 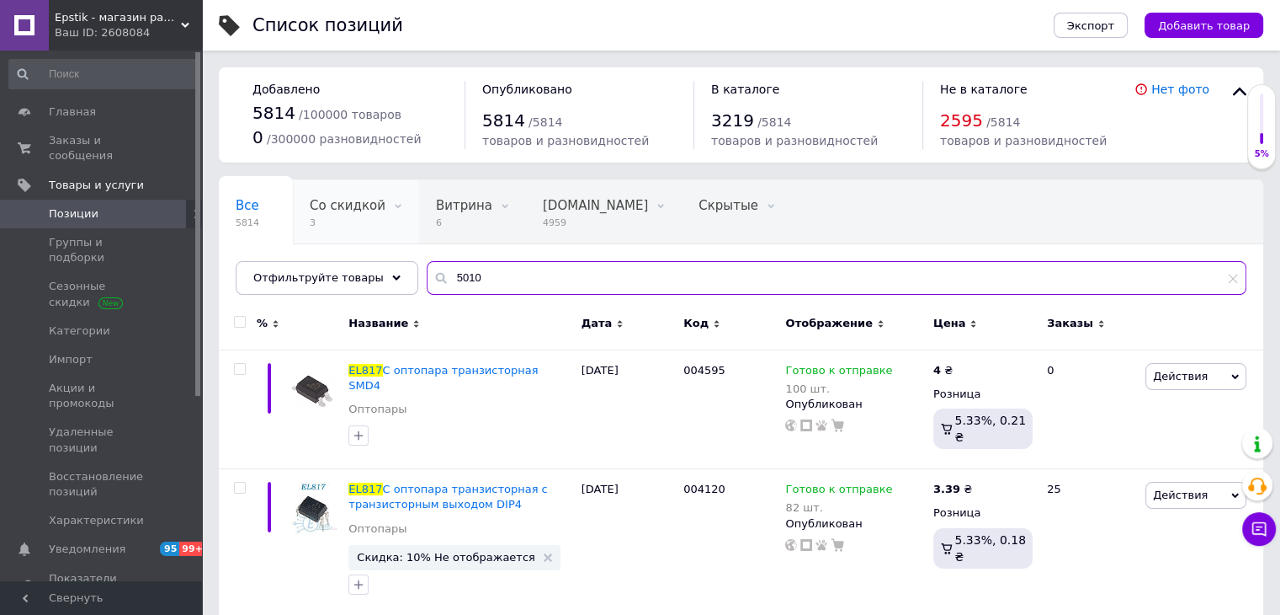 I want to click on div: 5%, so click(x=1262, y=154).